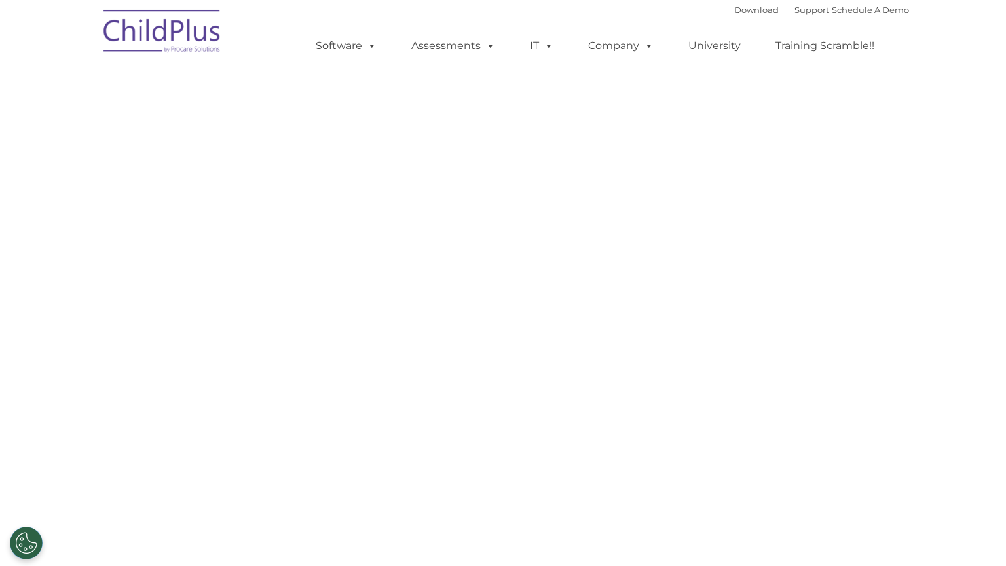 This screenshot has height=566, width=1006. Describe the element at coordinates (453, 46) in the screenshot. I see `a: Assessments` at that location.